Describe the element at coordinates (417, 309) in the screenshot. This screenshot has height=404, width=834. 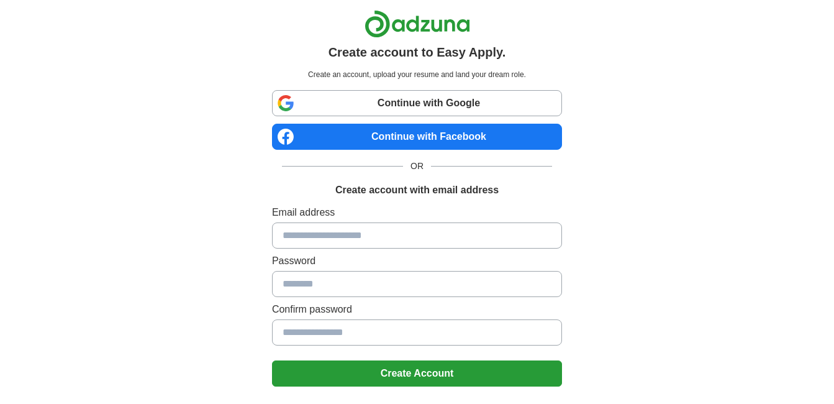
I see `label: Confirm password` at that location.